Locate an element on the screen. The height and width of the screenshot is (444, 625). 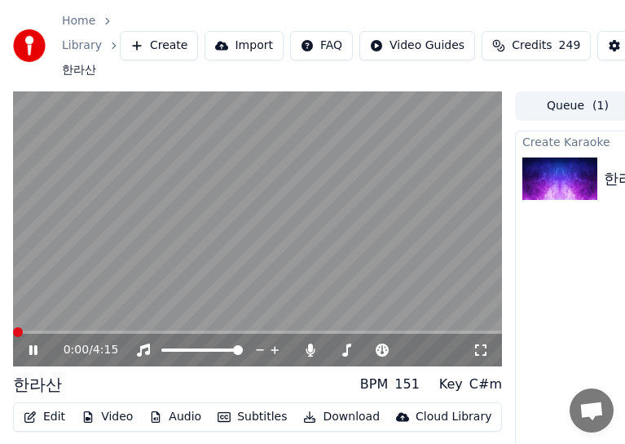
button: Video is located at coordinates (107, 417).